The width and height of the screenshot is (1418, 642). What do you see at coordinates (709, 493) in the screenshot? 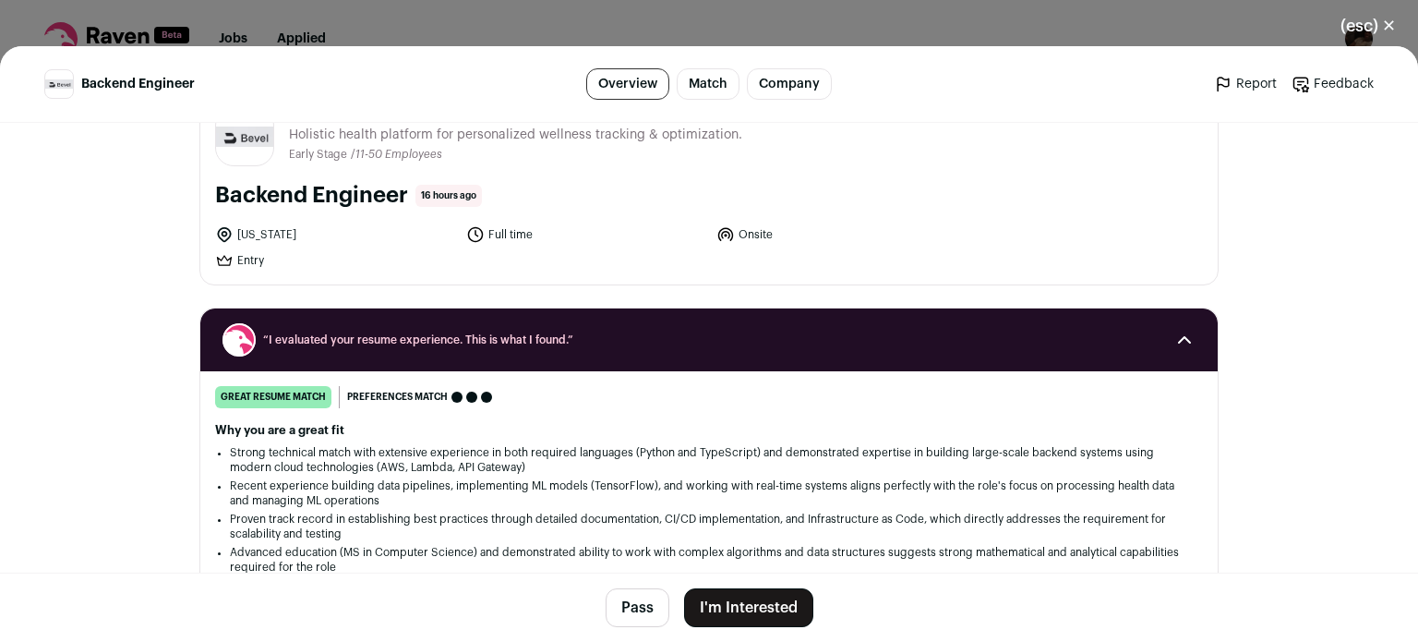
I see `li: Recent experience building data pipelines, implementing ML models (TensorFlow), and working with ...` at bounding box center [709, 493].